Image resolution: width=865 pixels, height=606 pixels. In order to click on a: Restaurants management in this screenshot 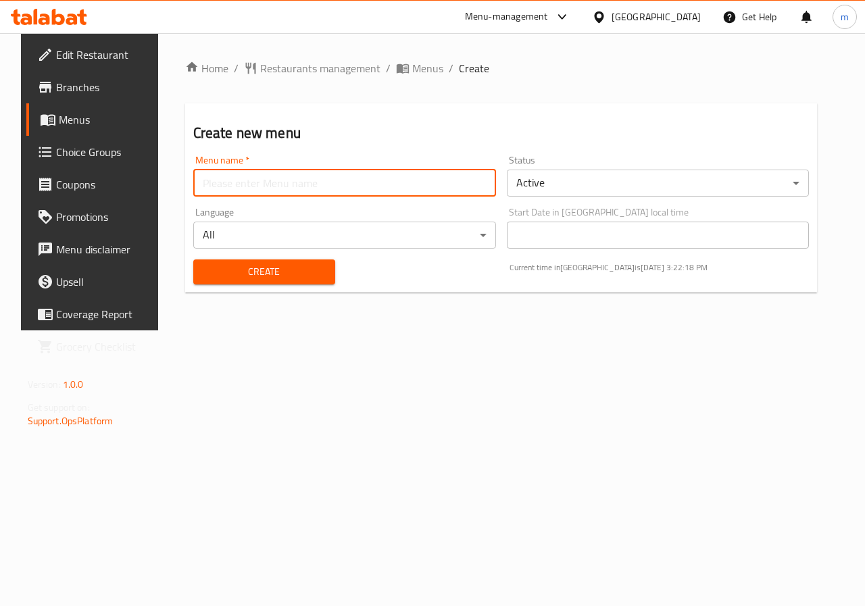, I will do `click(312, 68)`.